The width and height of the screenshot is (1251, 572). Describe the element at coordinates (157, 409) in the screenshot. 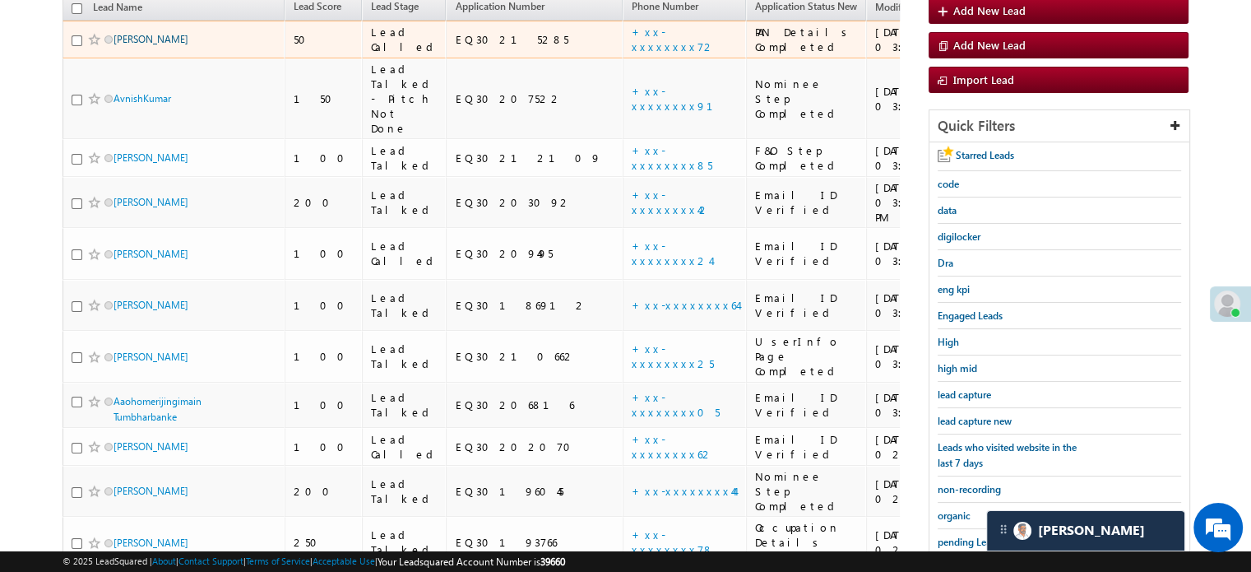

I see `a: Aaohomerijingimain Tumbharbanke` at that location.